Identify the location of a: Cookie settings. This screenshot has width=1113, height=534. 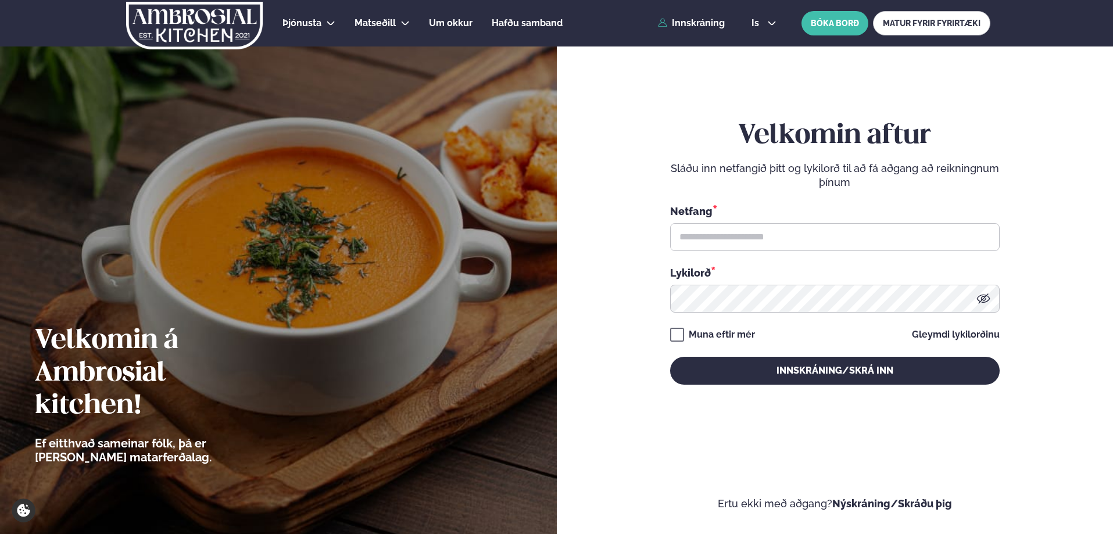
(23, 510).